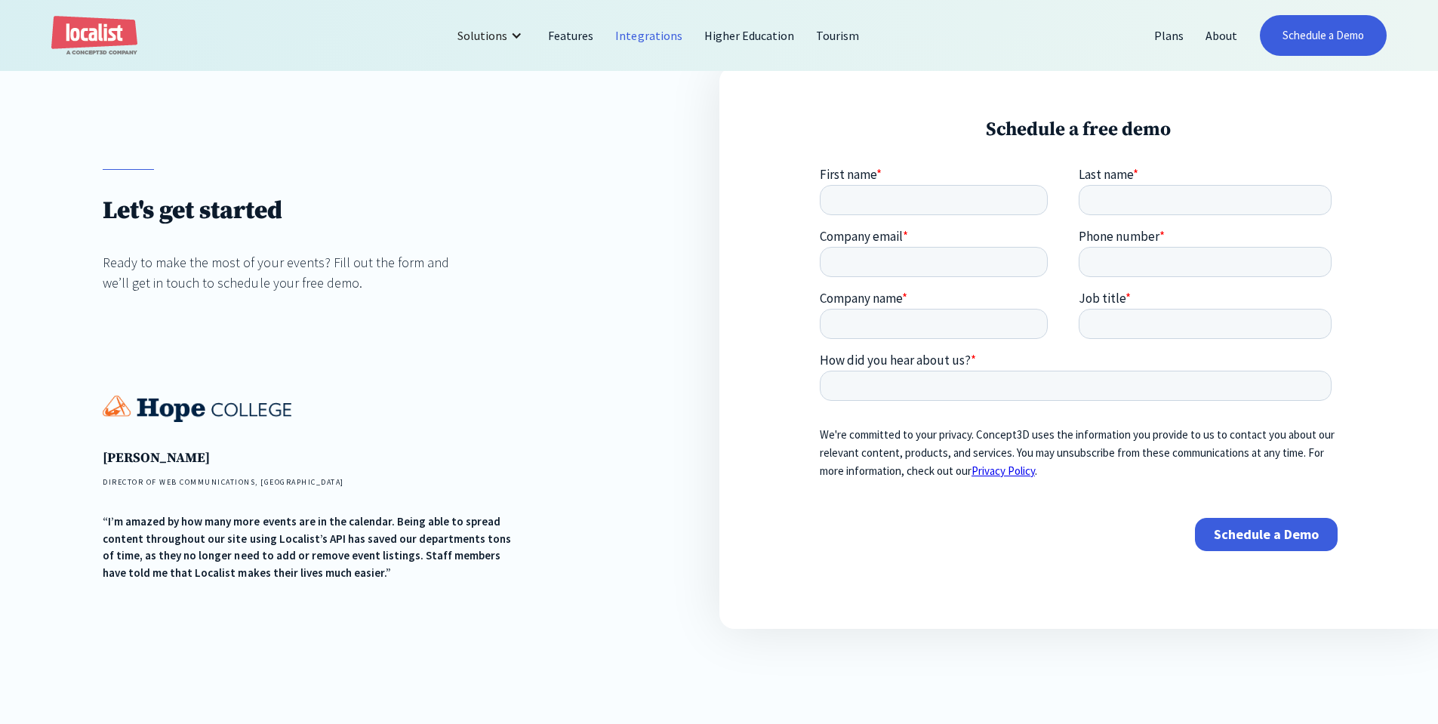 The height and width of the screenshot is (724, 1438). What do you see at coordinates (446, 368) in the screenshot?
I see `input: Schedule a Demo` at bounding box center [446, 368].